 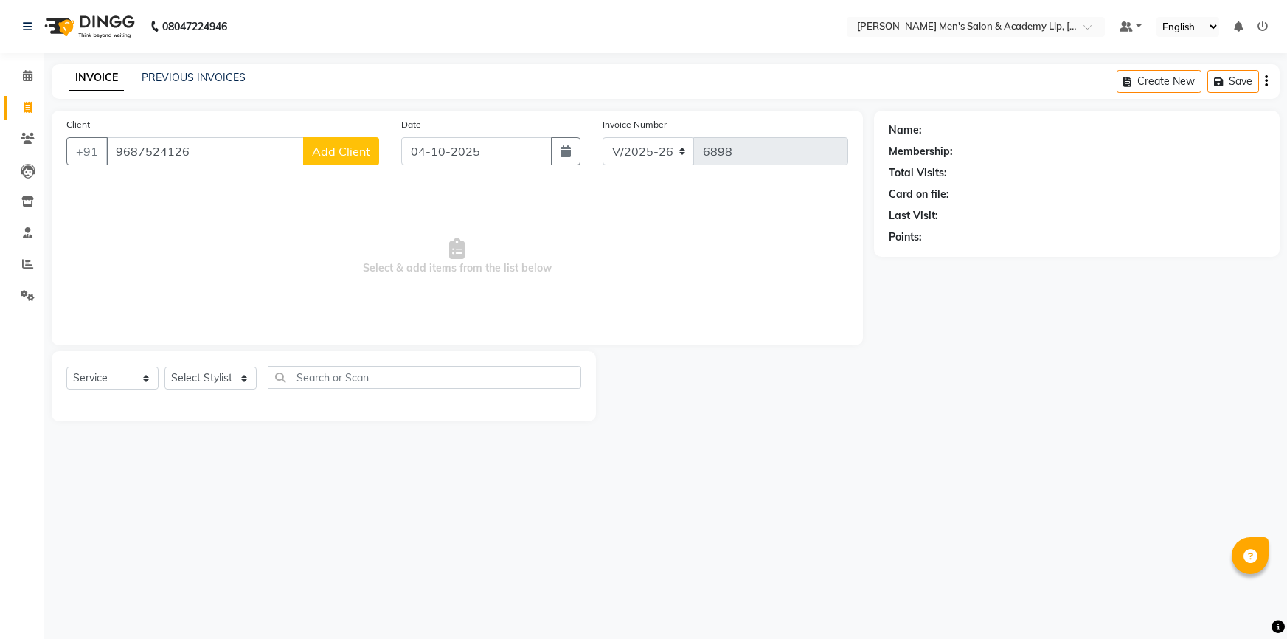 What do you see at coordinates (195, 27) in the screenshot?
I see `b: 08047224946` at bounding box center [195, 27].